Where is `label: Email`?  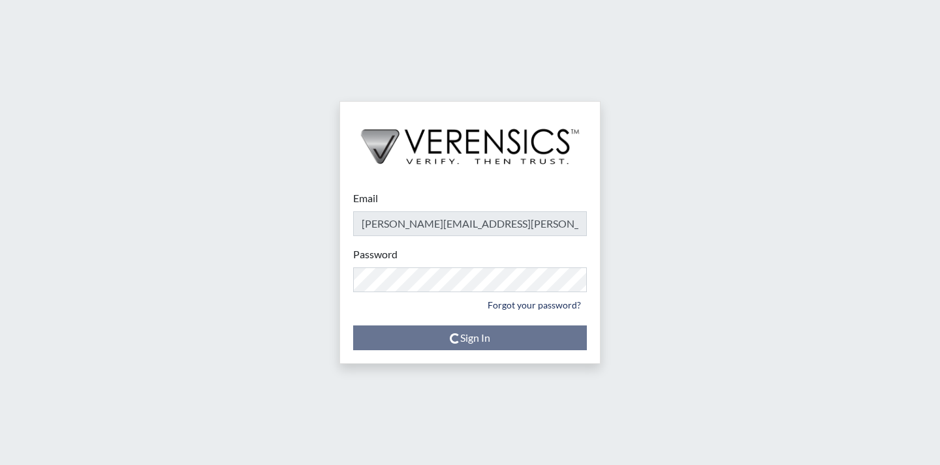 label: Email is located at coordinates (365, 198).